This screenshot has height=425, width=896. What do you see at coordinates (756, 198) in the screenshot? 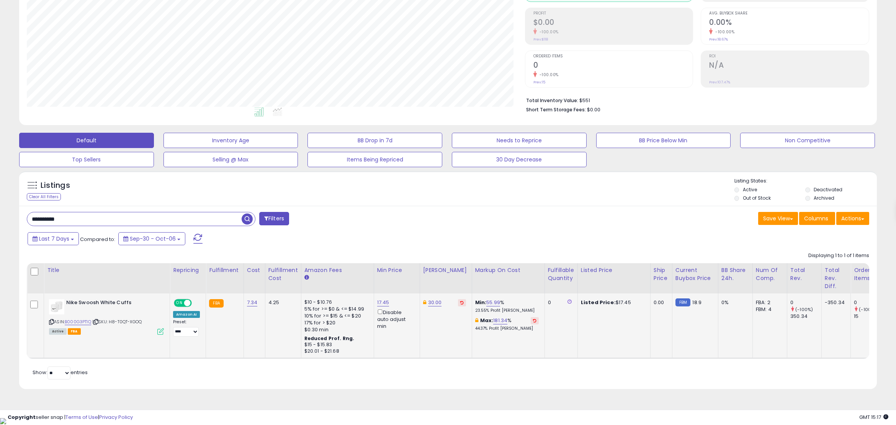
I see `label: Out of Stock` at bounding box center [756, 198].